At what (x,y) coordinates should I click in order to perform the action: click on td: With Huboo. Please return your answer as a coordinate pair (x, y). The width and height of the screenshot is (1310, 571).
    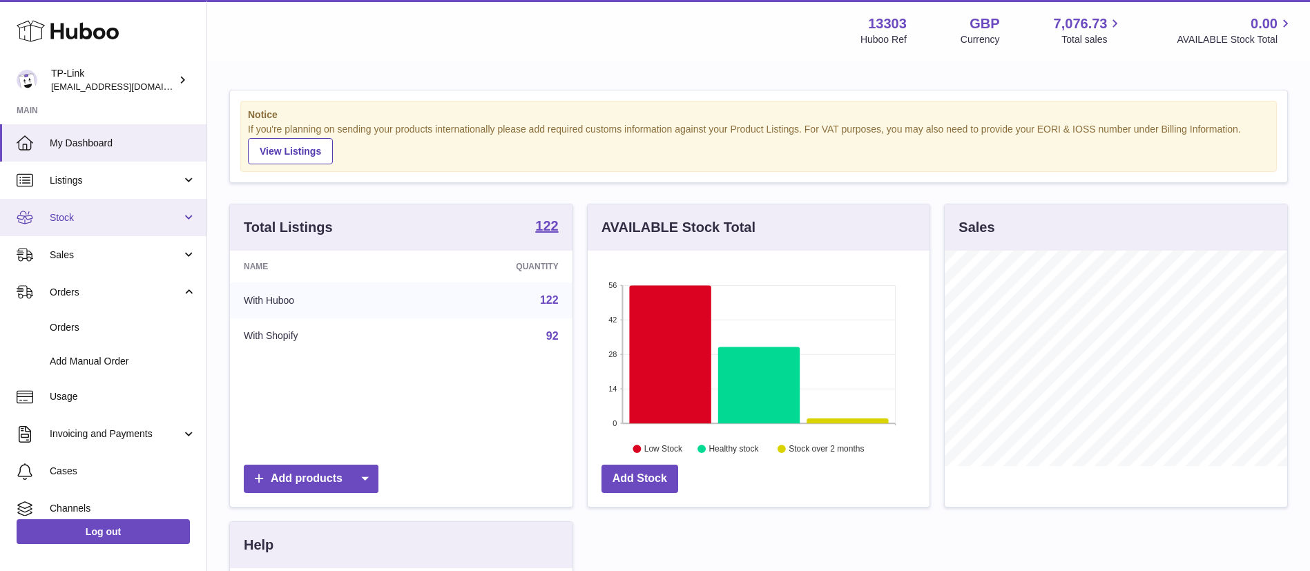
    Looking at the image, I should click on (322, 300).